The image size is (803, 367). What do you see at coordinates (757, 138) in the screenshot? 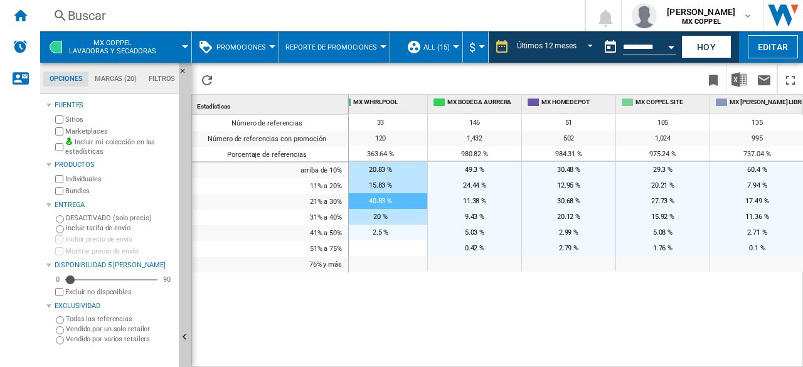
I see `span: 995` at bounding box center [757, 138].